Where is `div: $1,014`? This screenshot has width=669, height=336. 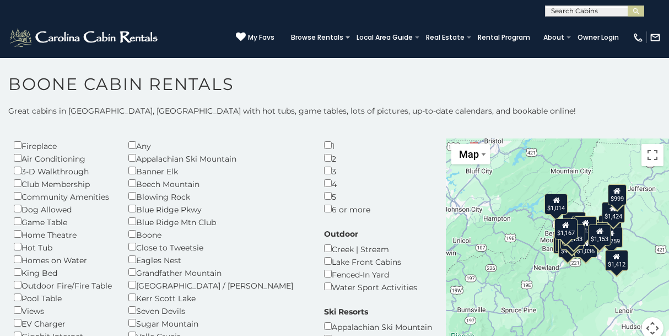
div: $1,014 is located at coordinates (556, 204).